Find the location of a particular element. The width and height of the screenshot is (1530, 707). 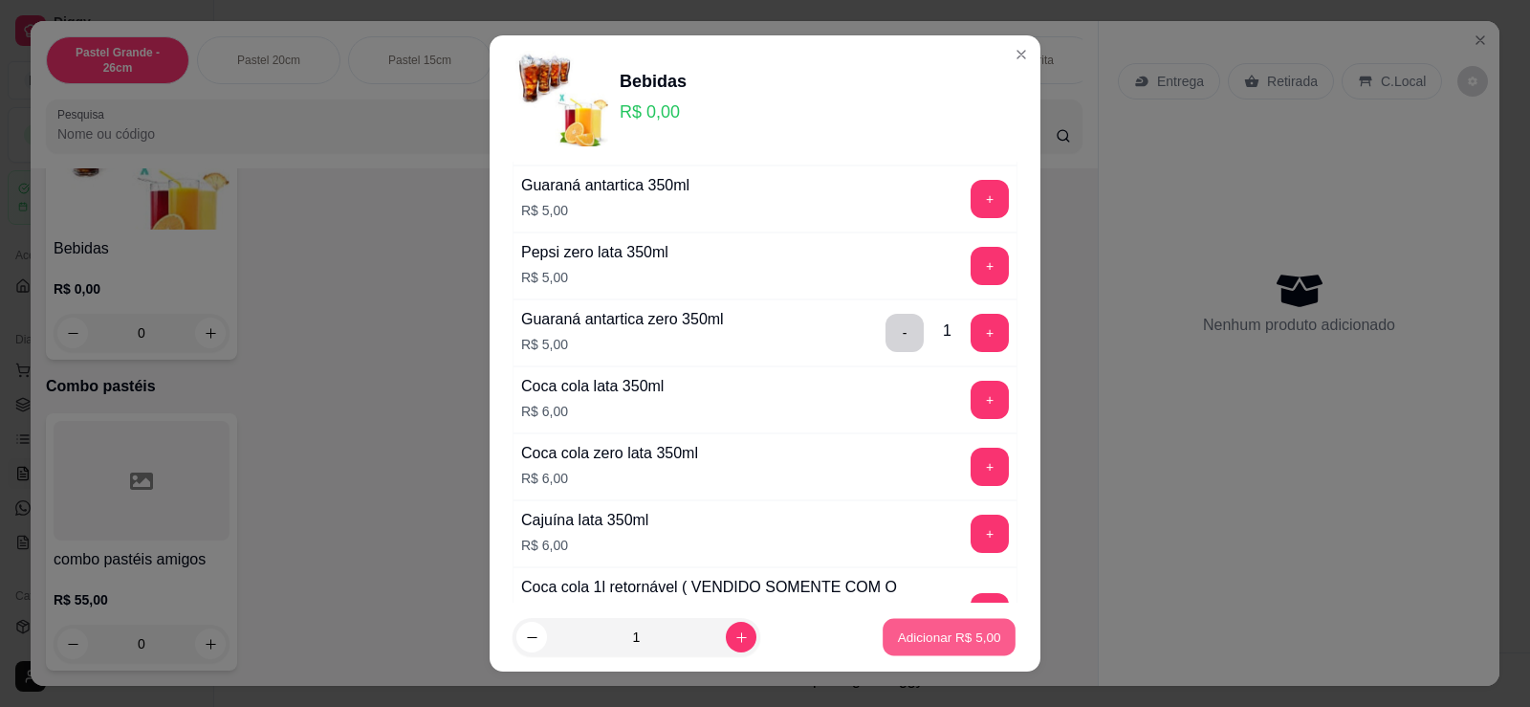

img: product-image is located at coordinates (560, 98).